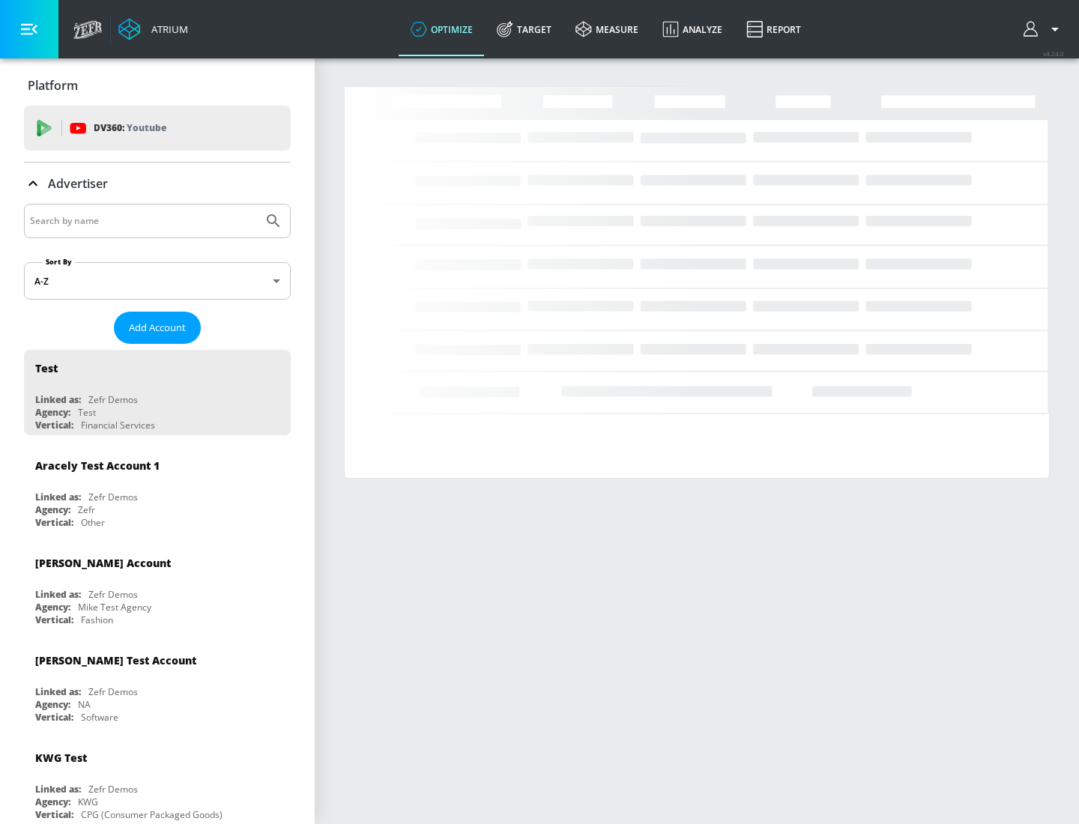 The image size is (1079, 824). What do you see at coordinates (58, 262) in the screenshot?
I see `label: Sort By` at bounding box center [58, 262].